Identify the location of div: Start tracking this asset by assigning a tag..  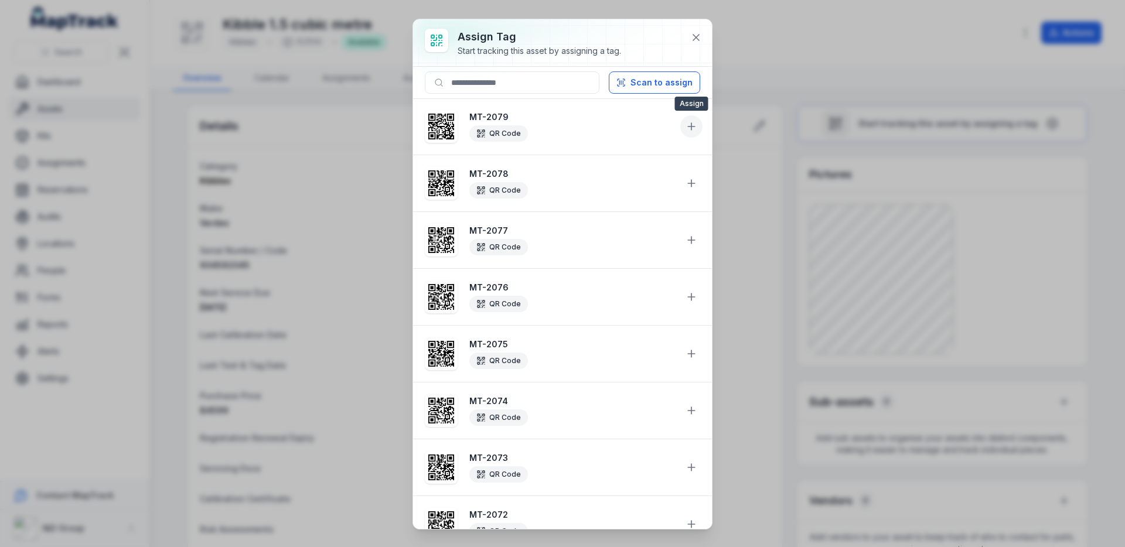
(539, 51).